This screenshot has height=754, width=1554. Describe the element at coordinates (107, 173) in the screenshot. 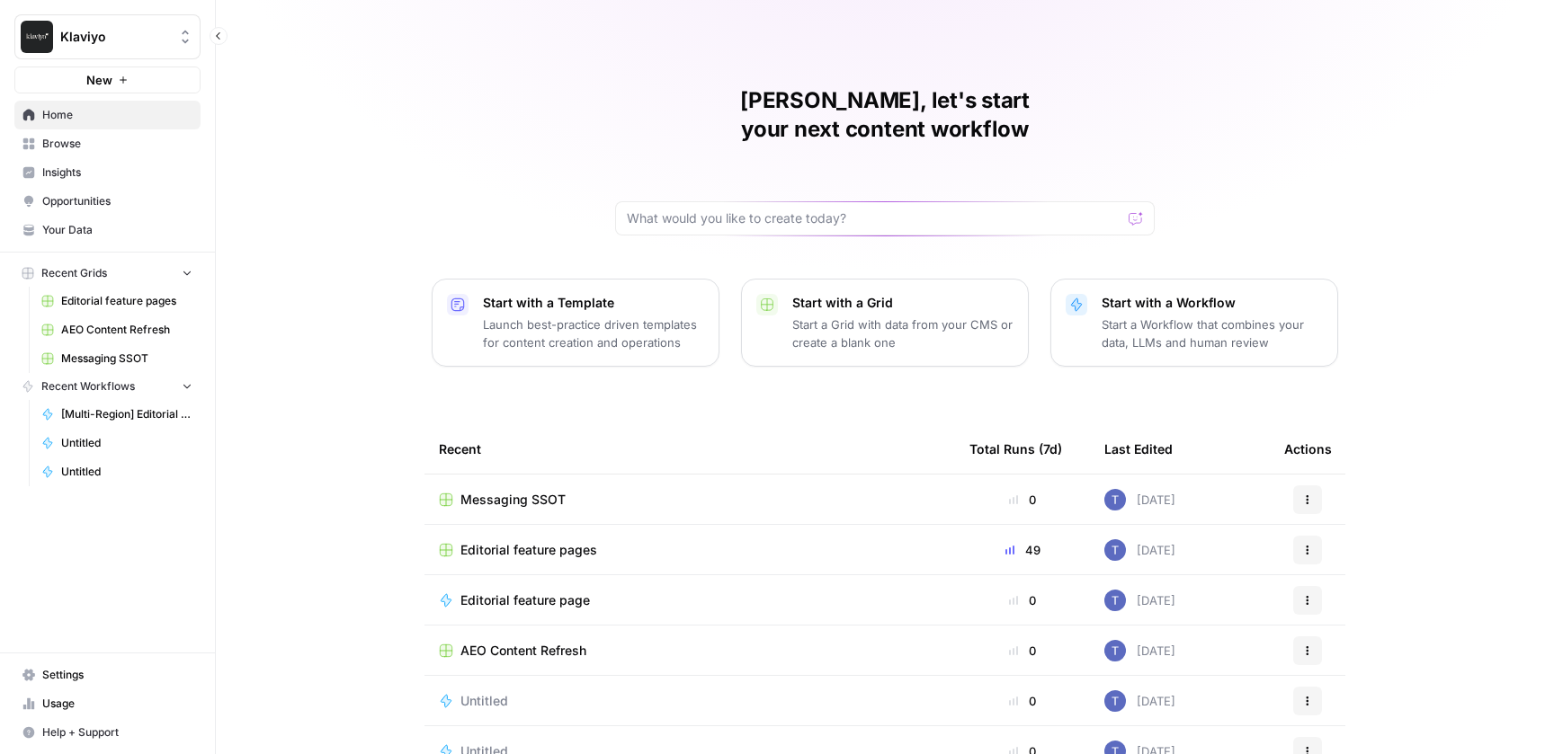

I see `a: Insights` at that location.